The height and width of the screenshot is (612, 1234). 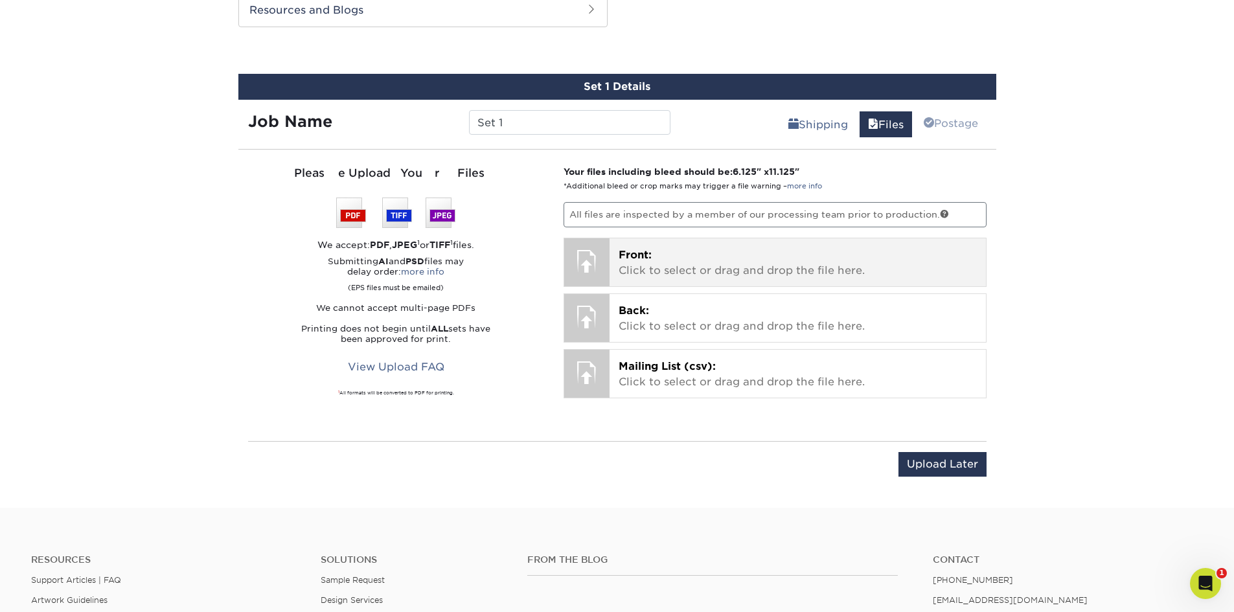 What do you see at coordinates (414, 559) in the screenshot?
I see `h4: Solutions` at bounding box center [414, 559].